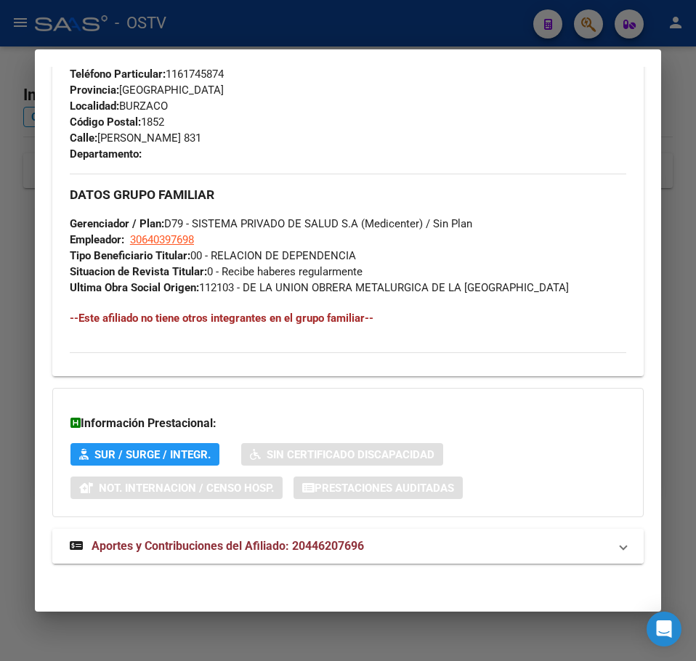 The width and height of the screenshot is (696, 661). I want to click on h3: DATOS GRUPO FAMILIAR, so click(348, 195).